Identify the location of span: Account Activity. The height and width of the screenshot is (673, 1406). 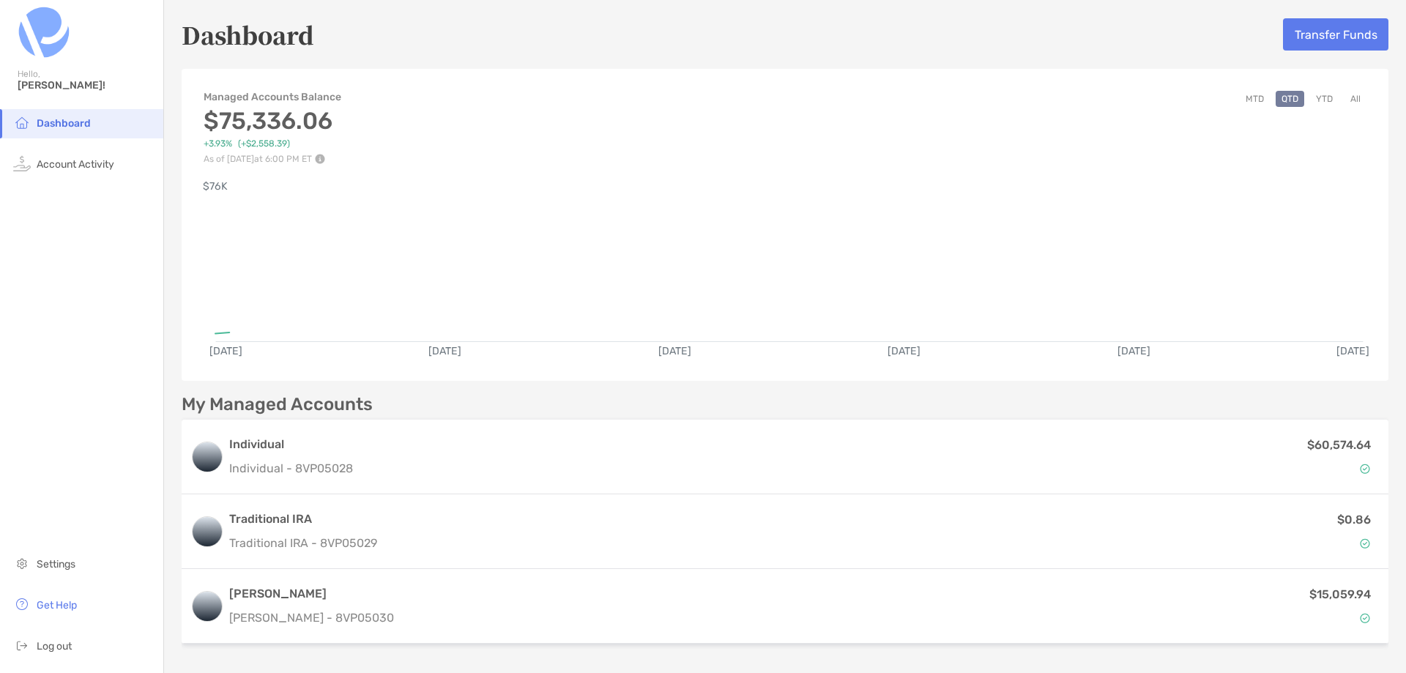
(75, 164).